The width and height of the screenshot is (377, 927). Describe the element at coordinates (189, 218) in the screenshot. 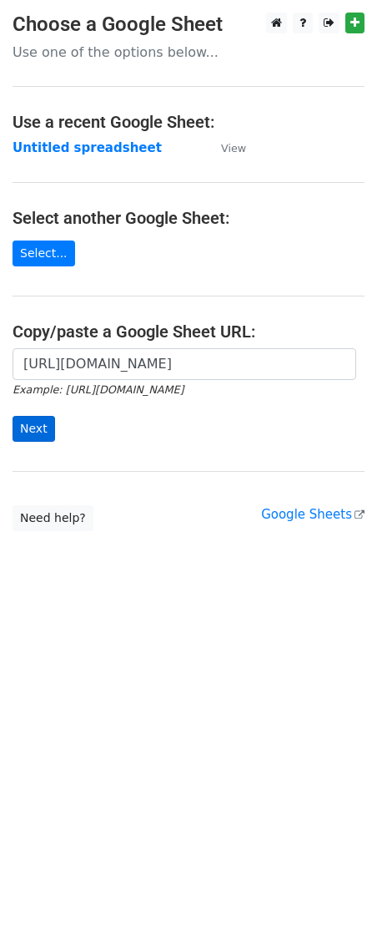

I see `h4: Select another Google Sheet:` at that location.